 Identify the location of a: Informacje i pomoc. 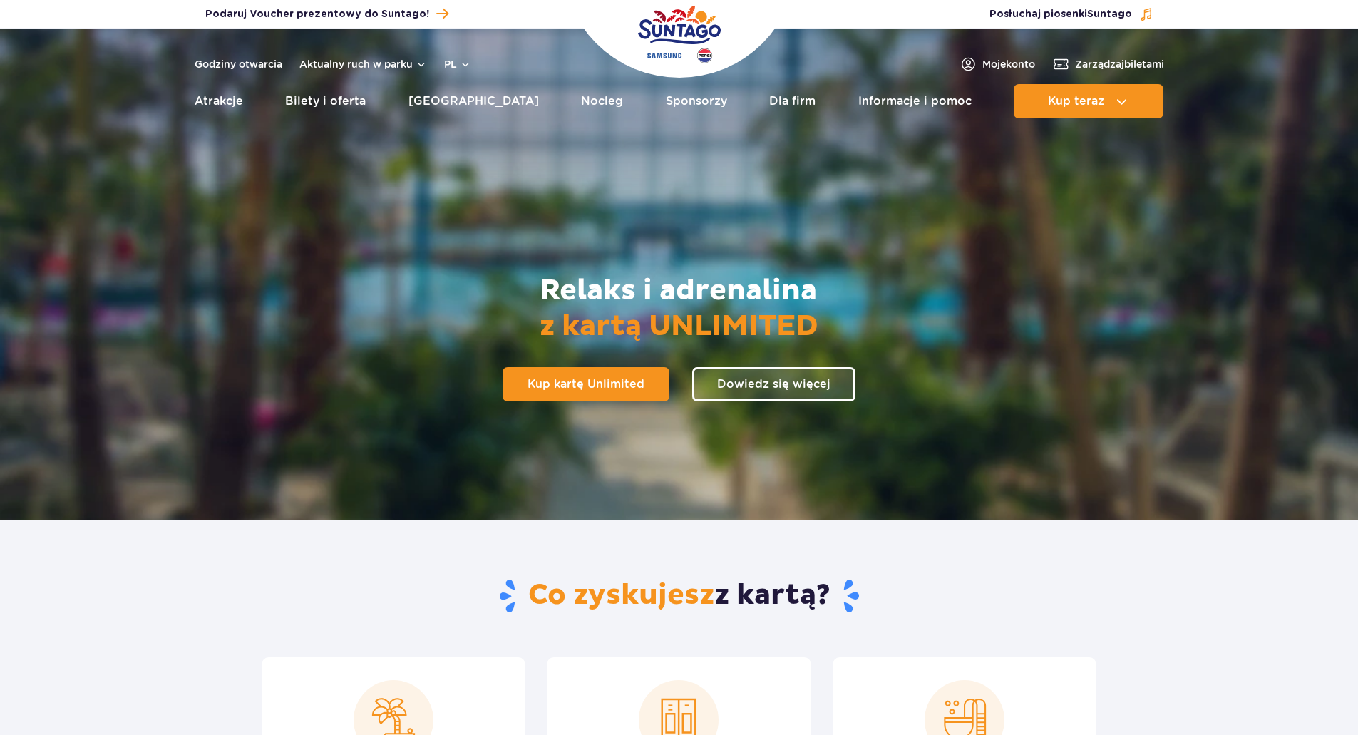
(915, 101).